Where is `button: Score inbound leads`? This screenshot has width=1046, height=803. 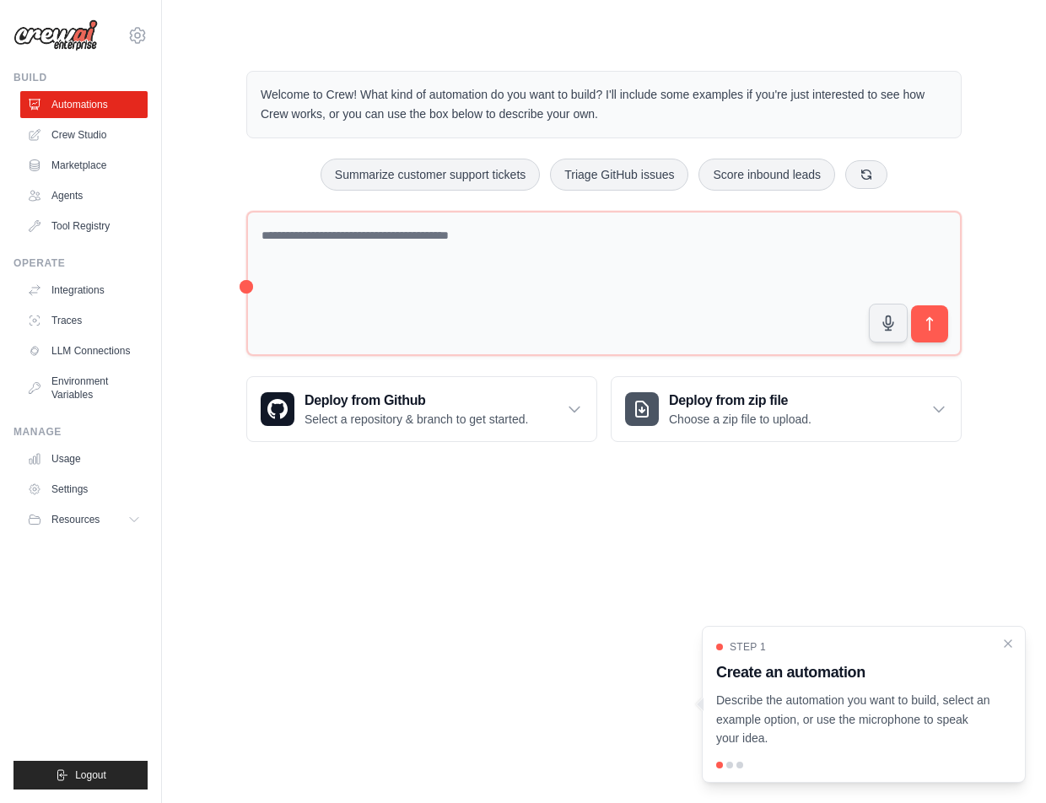 button: Score inbound leads is located at coordinates (767, 175).